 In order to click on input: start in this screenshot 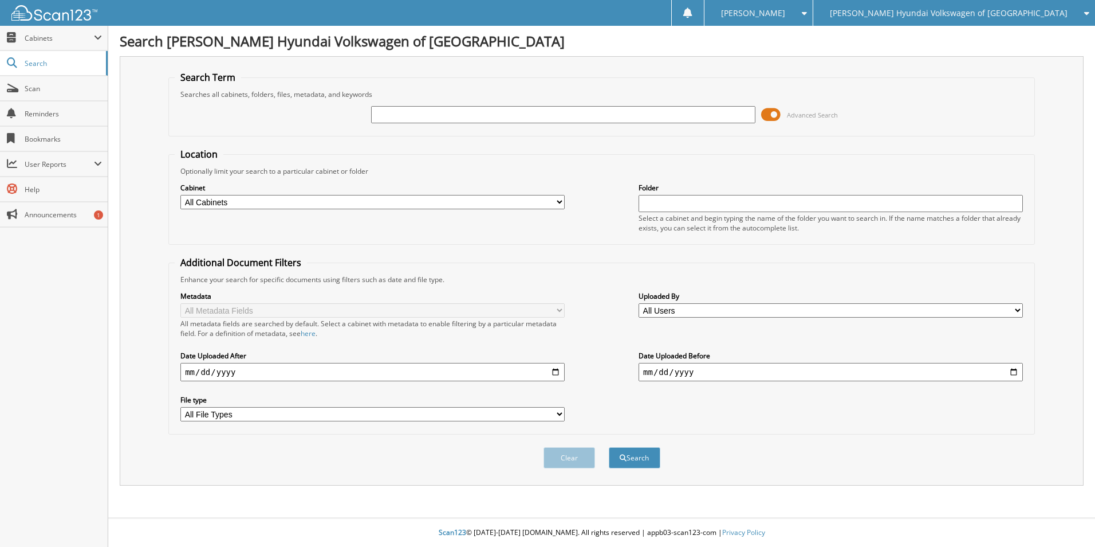, I will do `click(372, 372)`.